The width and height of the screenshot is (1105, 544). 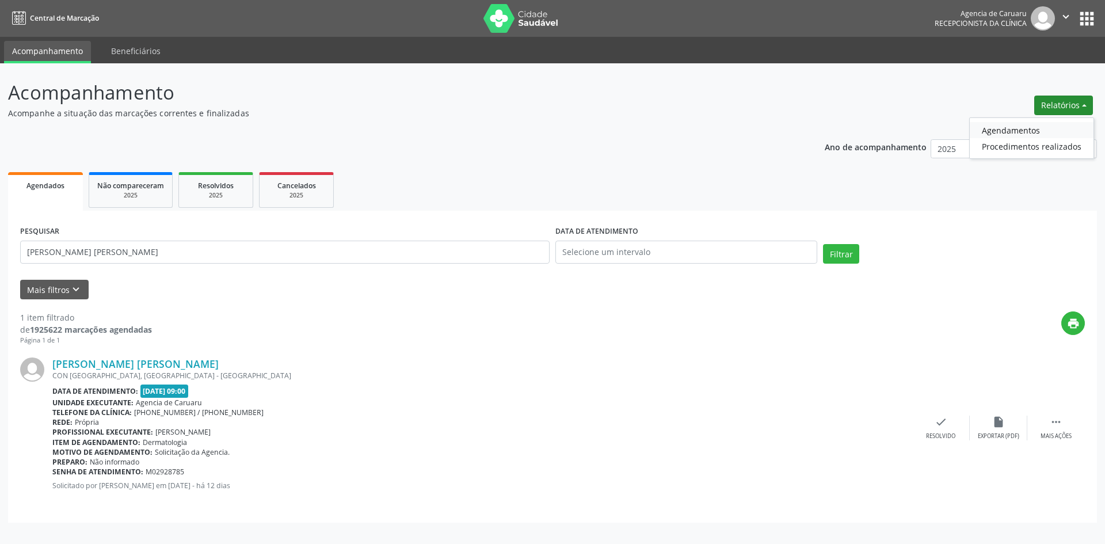 What do you see at coordinates (1031, 146) in the screenshot?
I see `a: Procedimentos realizados` at bounding box center [1031, 146].